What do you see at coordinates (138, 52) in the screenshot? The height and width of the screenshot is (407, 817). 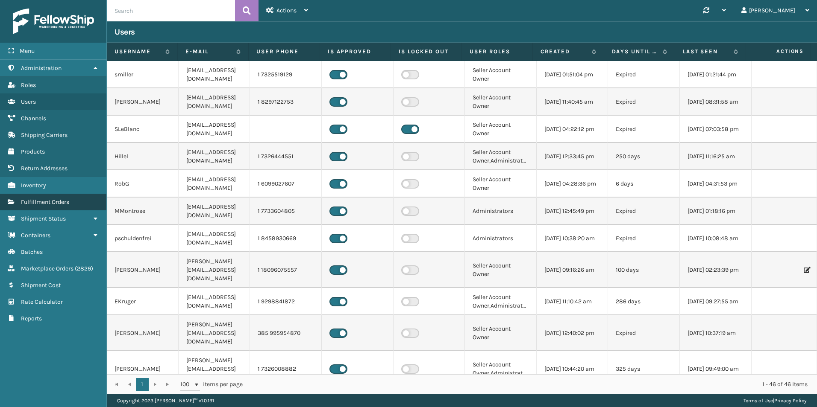 I see `label: Username` at bounding box center [138, 52].